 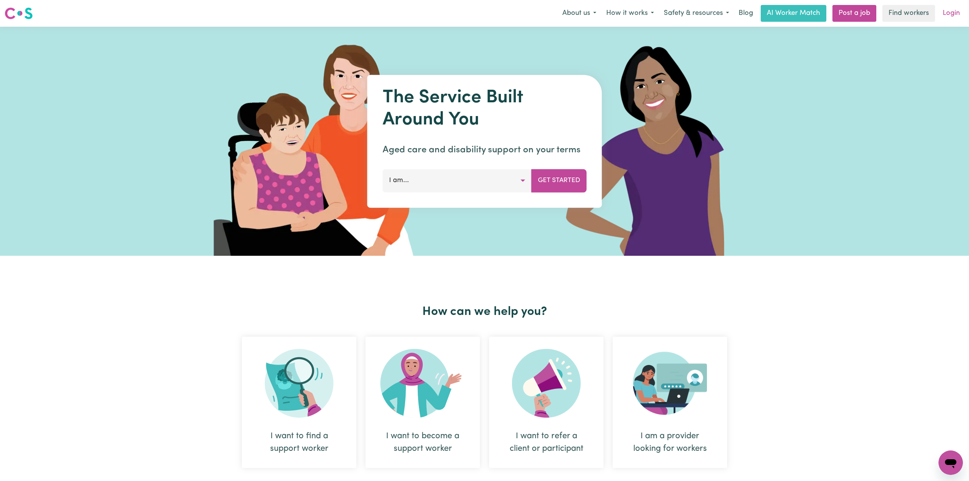 What do you see at coordinates (746, 13) in the screenshot?
I see `a: Blog` at bounding box center [746, 13].